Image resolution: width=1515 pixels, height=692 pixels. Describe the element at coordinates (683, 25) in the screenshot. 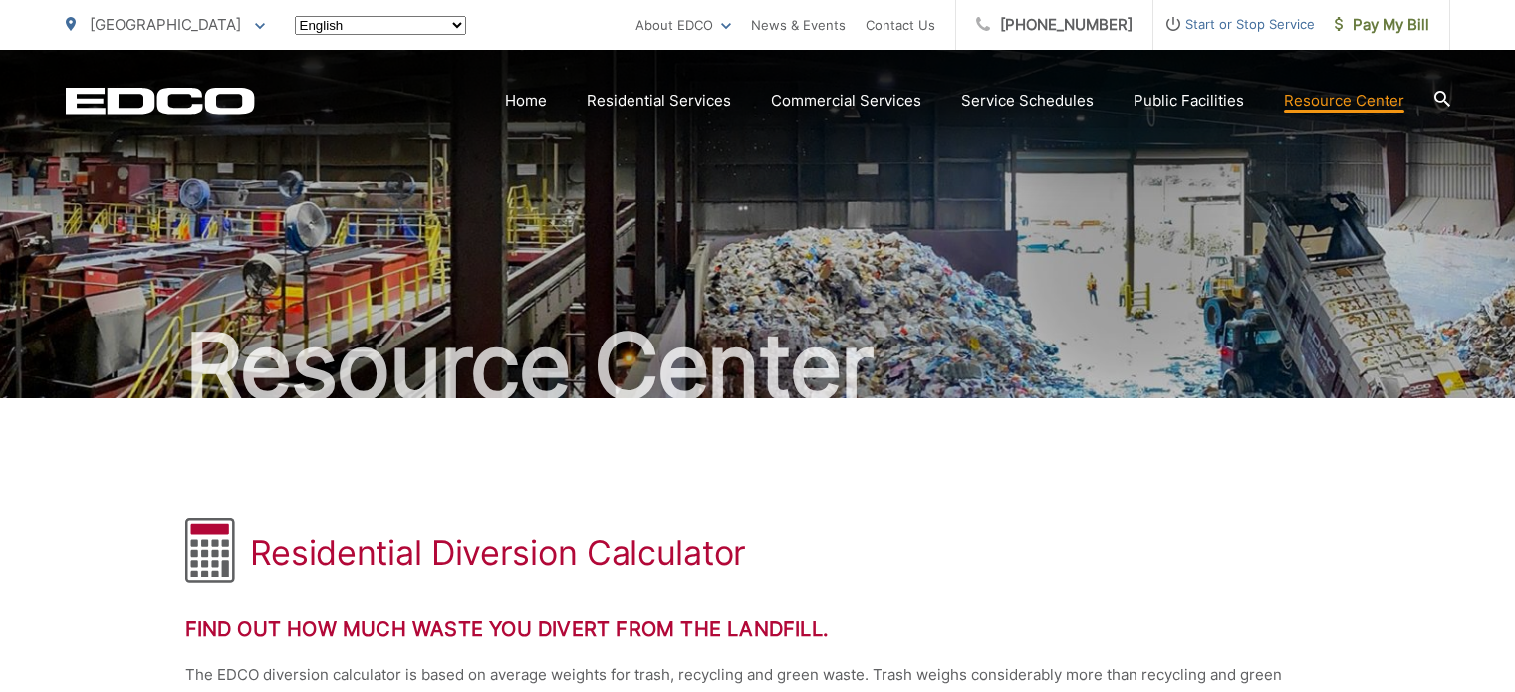

I see `a: About EDCO` at that location.